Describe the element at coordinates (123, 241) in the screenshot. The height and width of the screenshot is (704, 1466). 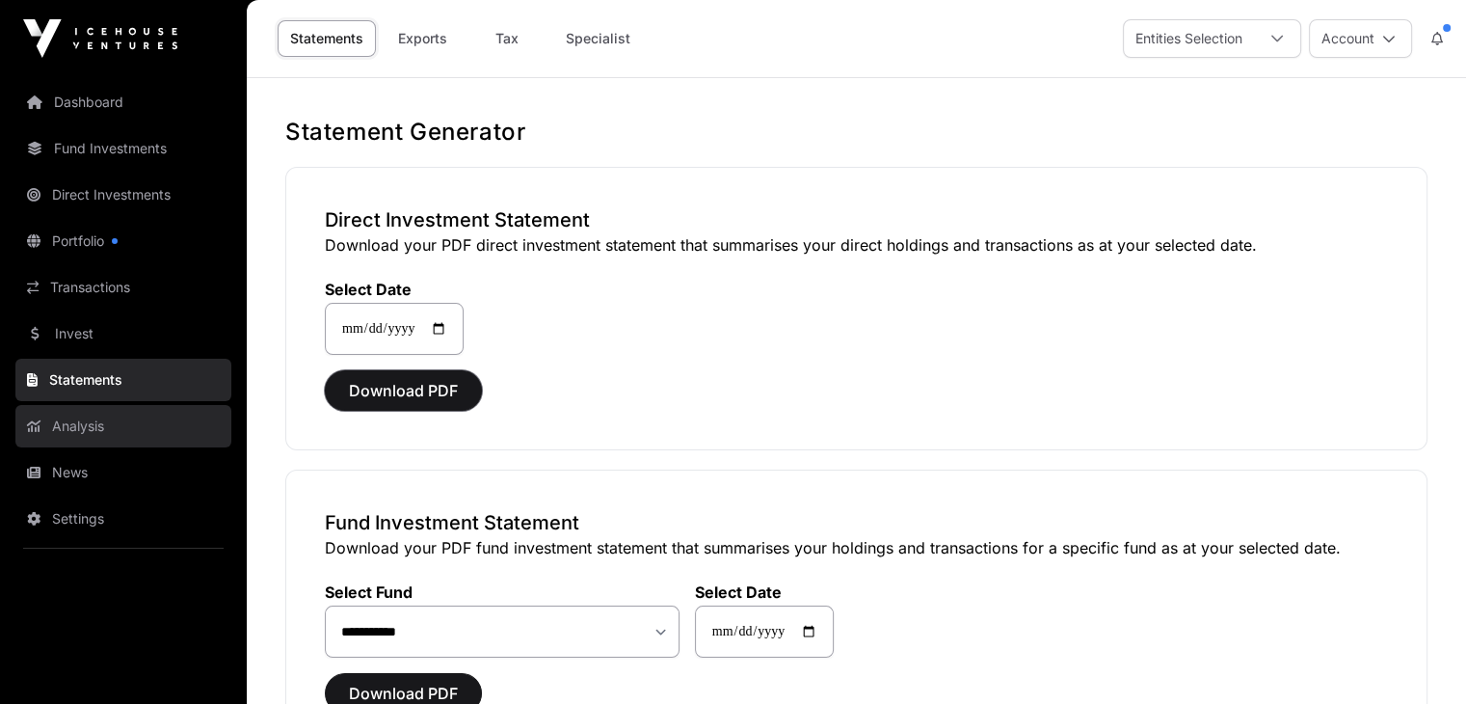
I see `a: Portfolio` at that location.